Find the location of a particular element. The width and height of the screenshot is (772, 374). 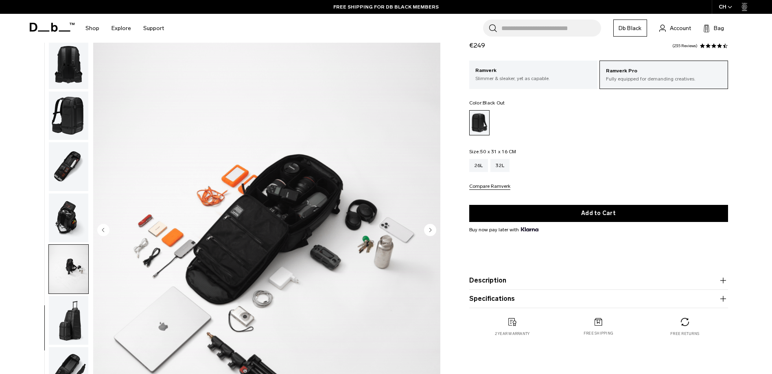

a: FREE SHIPPING FOR DB BLACK MEMBERS is located at coordinates (386, 7).